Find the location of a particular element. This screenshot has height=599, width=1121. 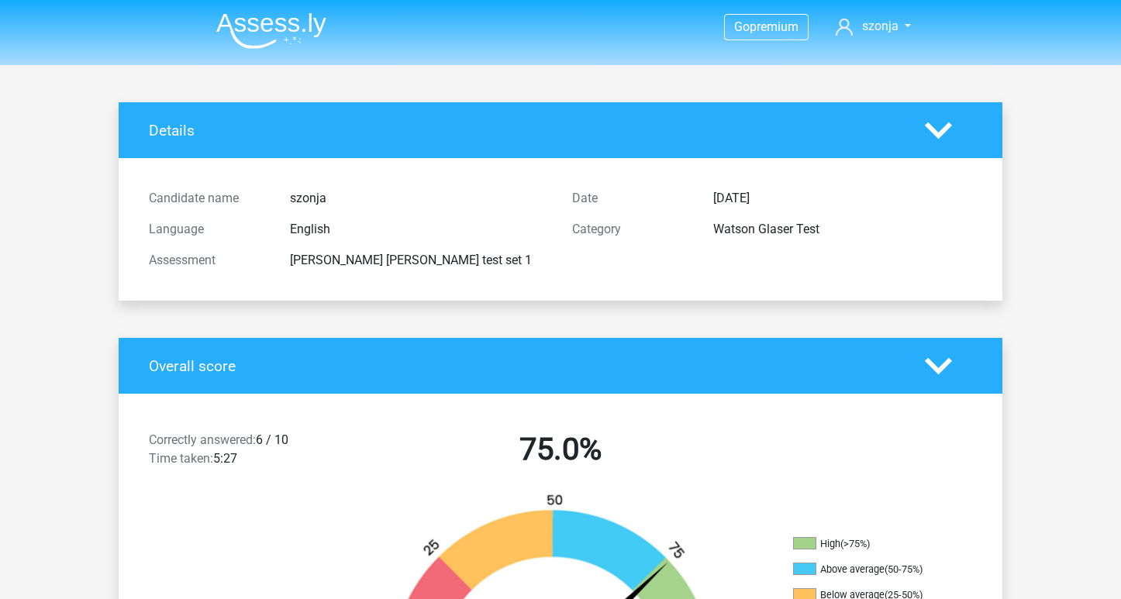

div: English is located at coordinates (419, 229).